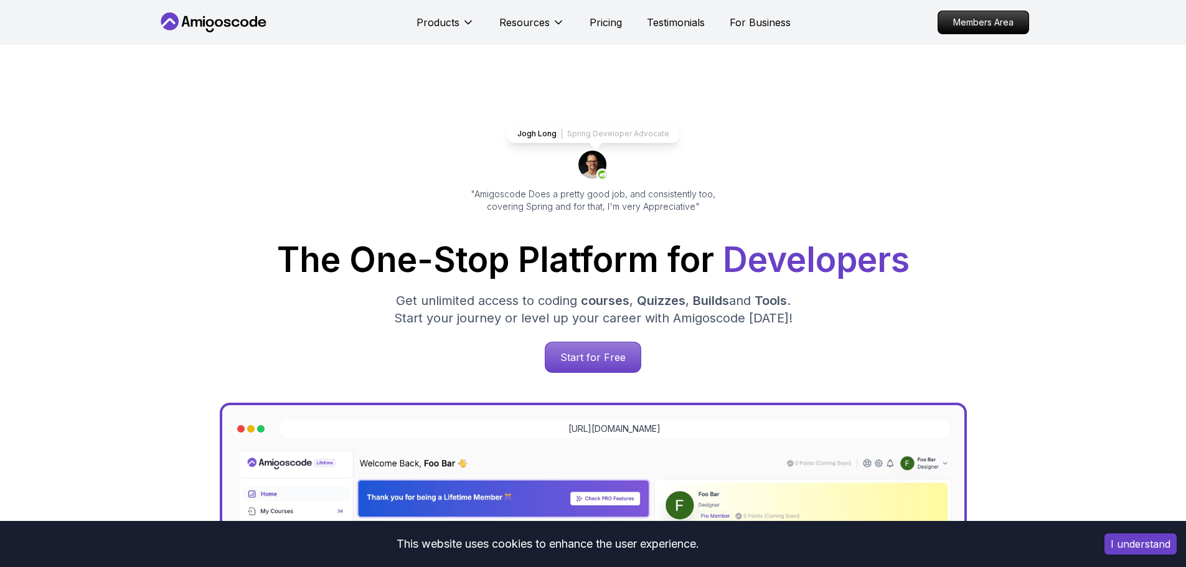 This screenshot has height=567, width=1186. What do you see at coordinates (760, 22) in the screenshot?
I see `p: For Business` at bounding box center [760, 22].